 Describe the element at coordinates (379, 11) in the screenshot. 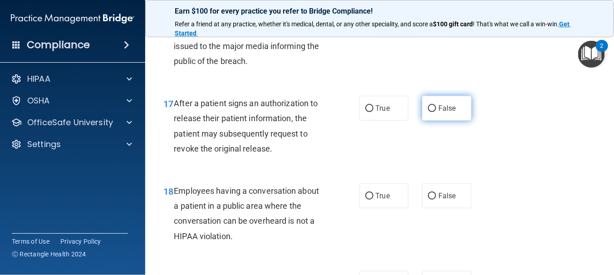

I see `p: Earn $100 for every practice you refer to Bridge Compliance!` at that location.